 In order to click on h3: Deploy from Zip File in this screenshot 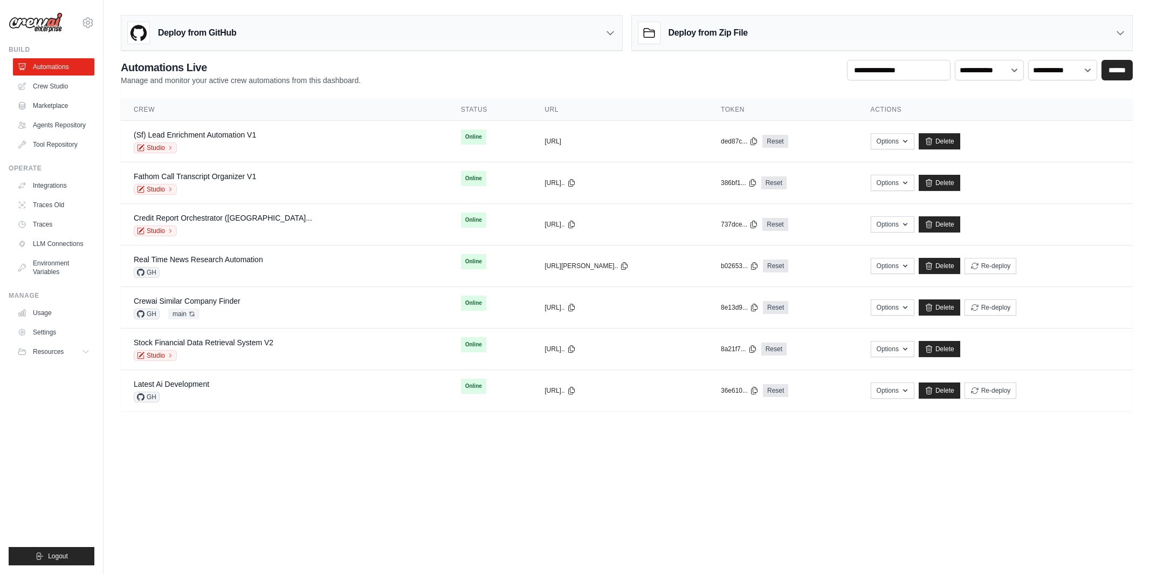, I will do `click(708, 33)`.